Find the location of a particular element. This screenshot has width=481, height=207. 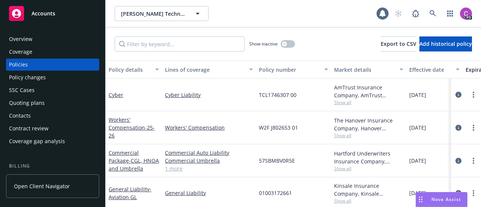

a: Cyber Liability is located at coordinates (209, 95).